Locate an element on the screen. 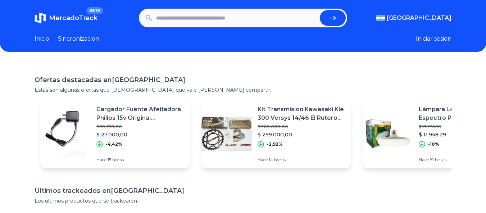 This screenshot has width=486, height=213. p: -4,42% is located at coordinates (114, 144).